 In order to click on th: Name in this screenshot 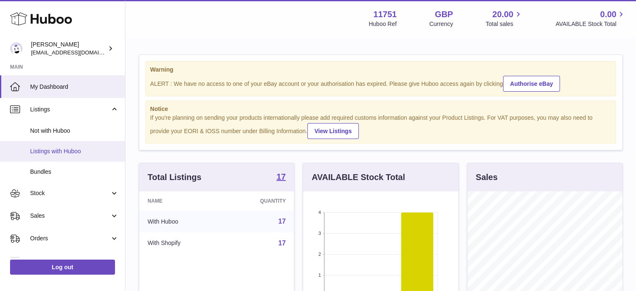, I will do `click(181, 201)`.